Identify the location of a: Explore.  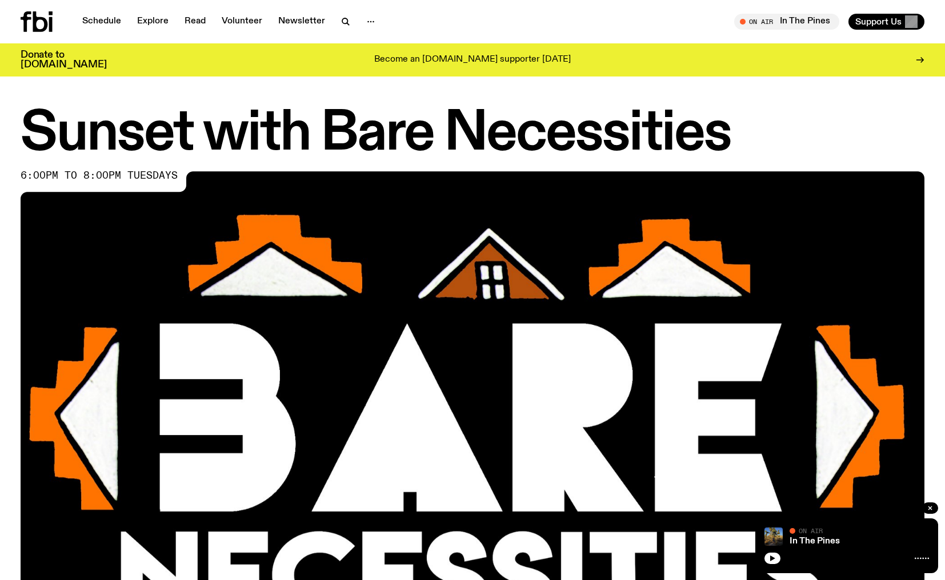
(153, 22).